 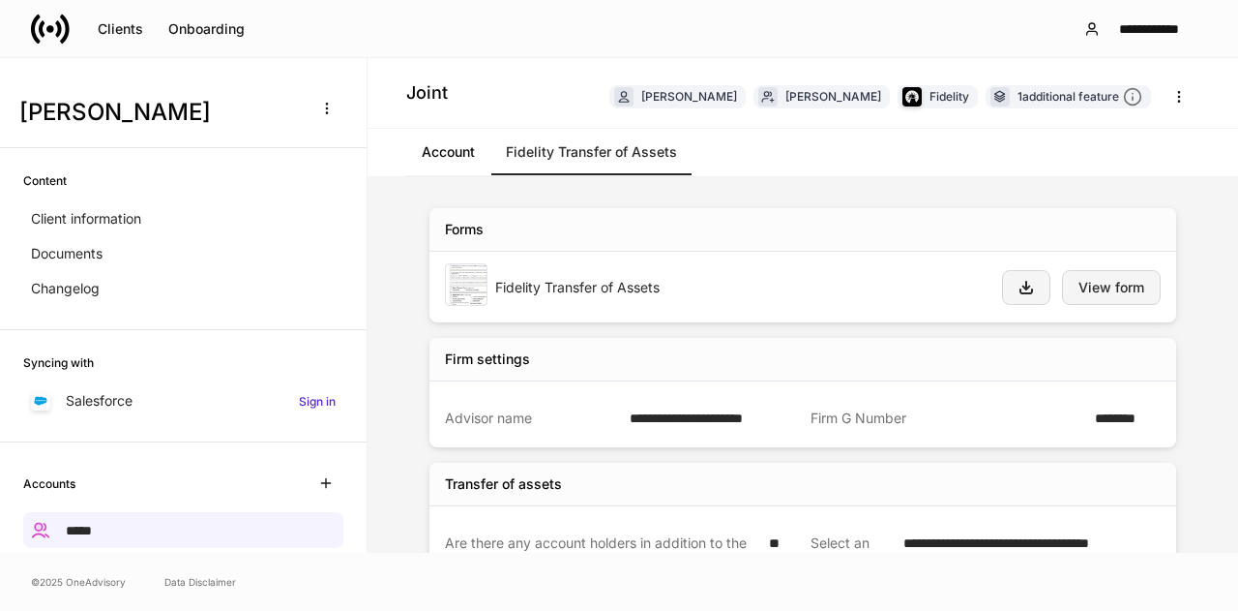 What do you see at coordinates (183, 401) in the screenshot?
I see `a: SalesforceSign in` at bounding box center [183, 401].